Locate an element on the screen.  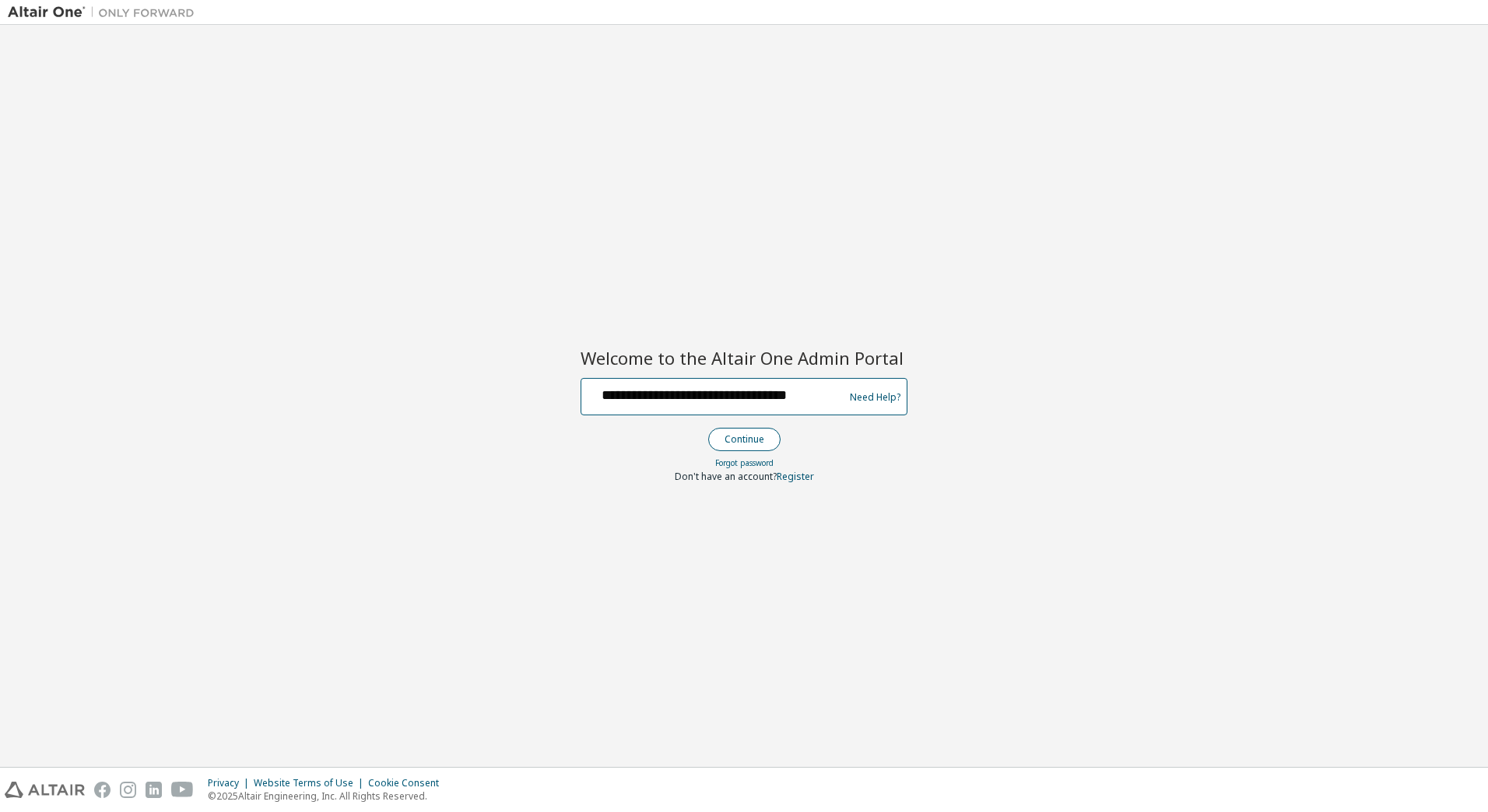
span: Don't have an account? is located at coordinates (725, 476).